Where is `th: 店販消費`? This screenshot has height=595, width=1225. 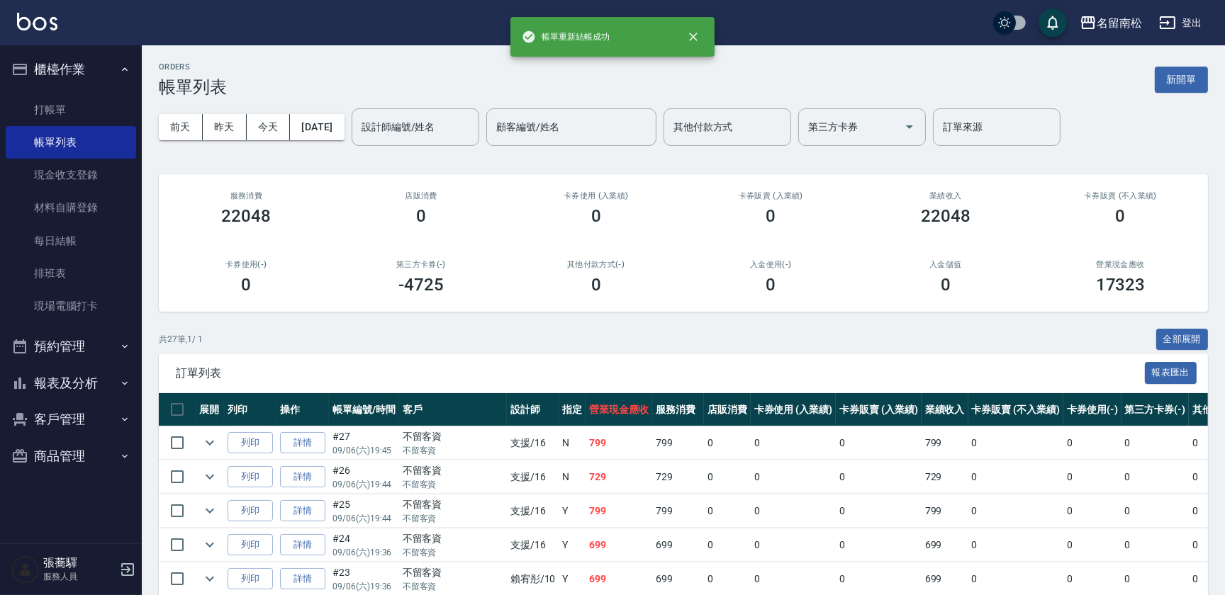
th: 店販消費 is located at coordinates (727, 410).